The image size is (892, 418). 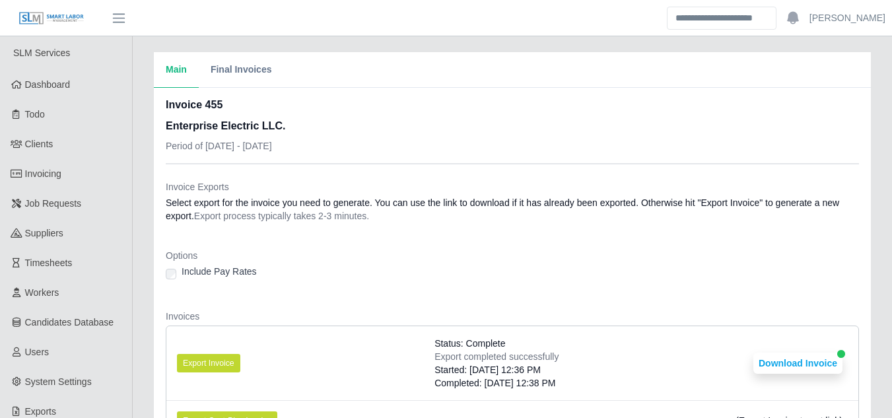 I want to click on span: Todo, so click(x=35, y=114).